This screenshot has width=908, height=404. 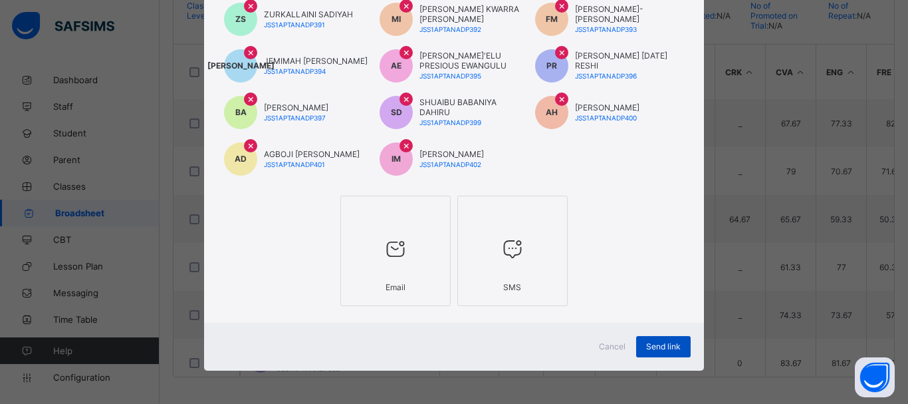 I want to click on span: JSS1APTANADP394, so click(x=295, y=71).